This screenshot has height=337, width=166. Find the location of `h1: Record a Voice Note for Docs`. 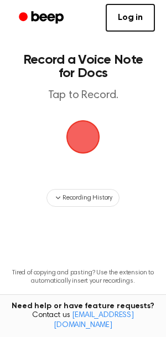

h1: Record a Voice Note for Docs is located at coordinates (83, 66).